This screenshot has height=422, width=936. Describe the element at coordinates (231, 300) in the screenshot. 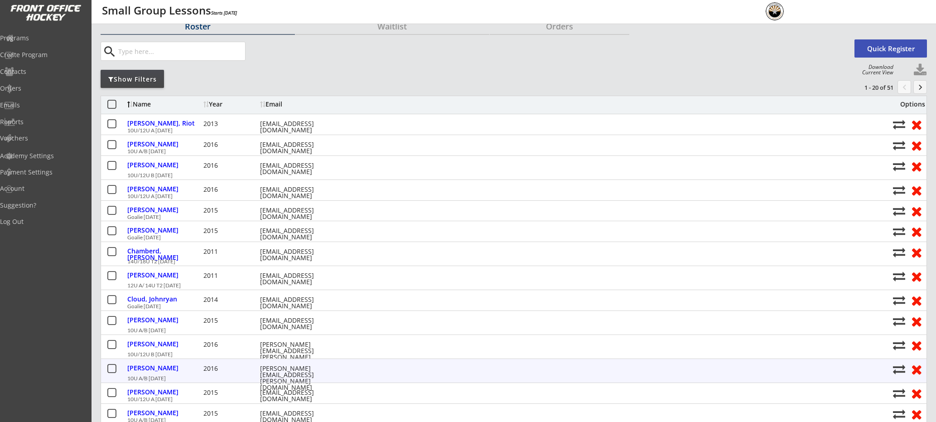

I see `div: 2014` at that location.